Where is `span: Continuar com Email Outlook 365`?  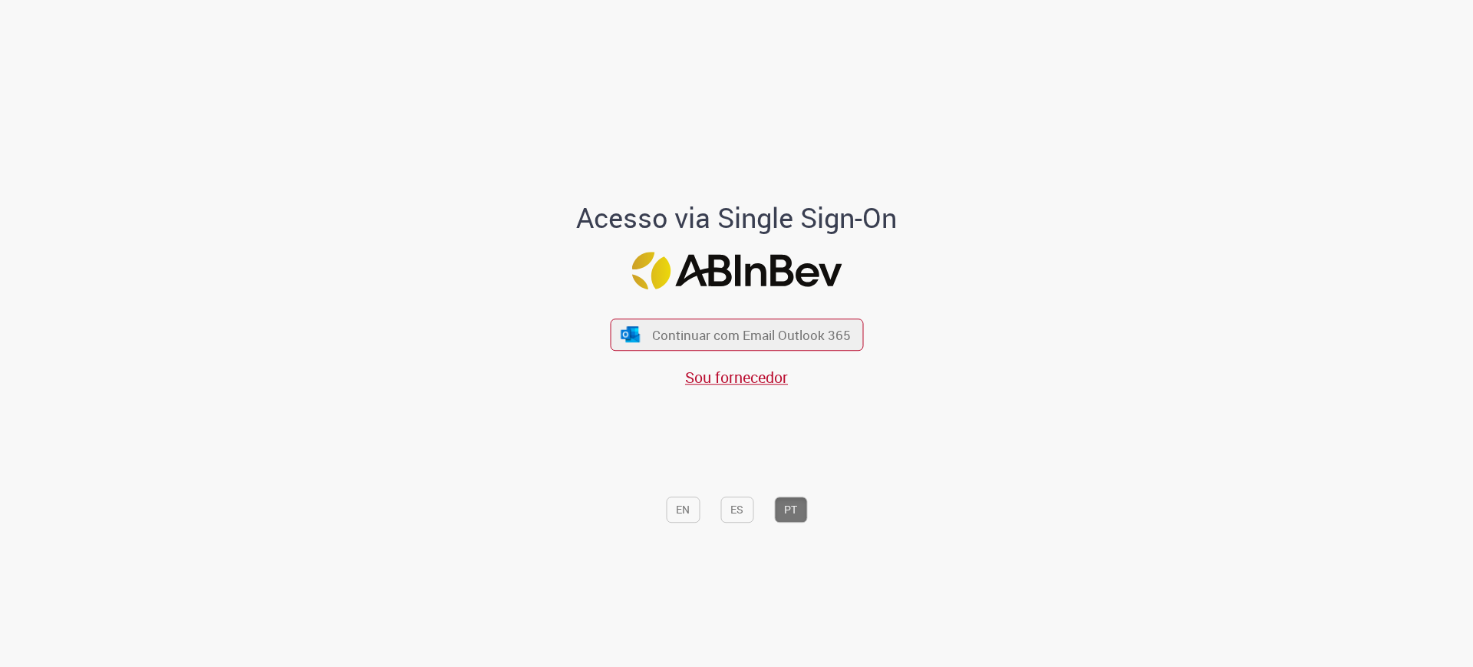
span: Continuar com Email Outlook 365 is located at coordinates (751, 334).